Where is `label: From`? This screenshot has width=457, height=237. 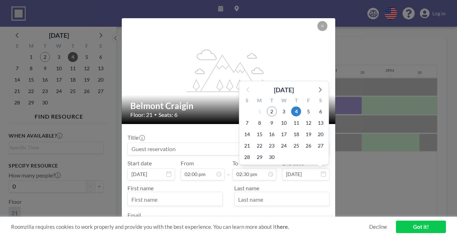
label: From is located at coordinates (187, 163).